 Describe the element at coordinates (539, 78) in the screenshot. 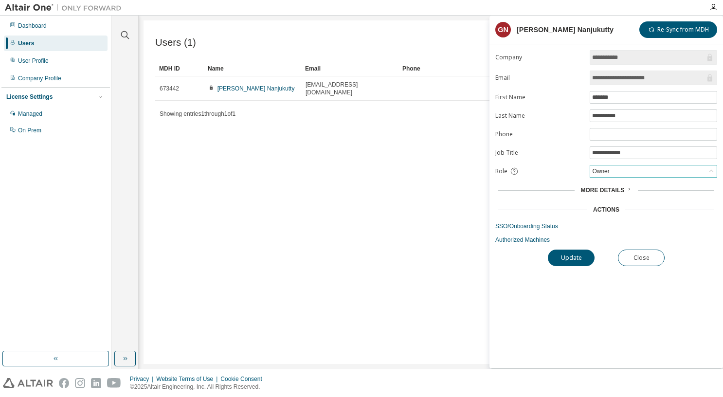

I see `label: Email` at that location.